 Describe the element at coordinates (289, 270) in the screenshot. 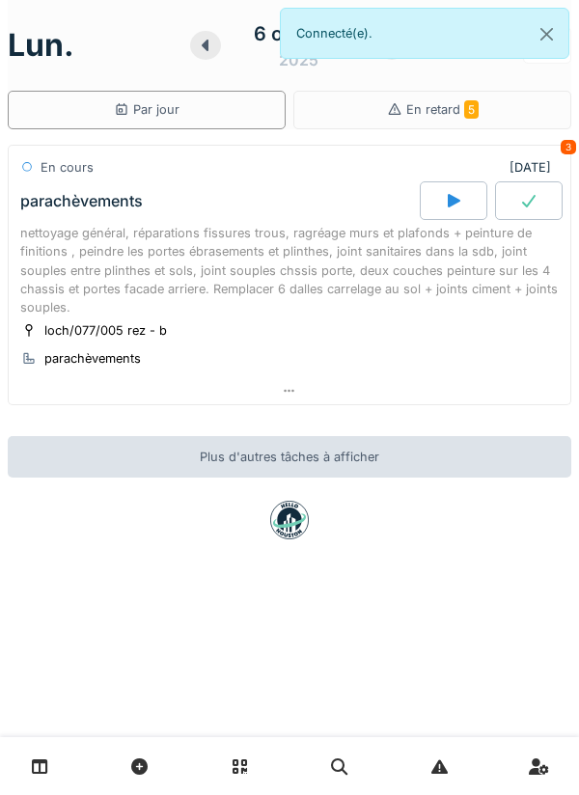

I see `div: nettoyage général, réparations fissures trous, ragréage murs et plafonds + peinture de finitions ...` at that location.